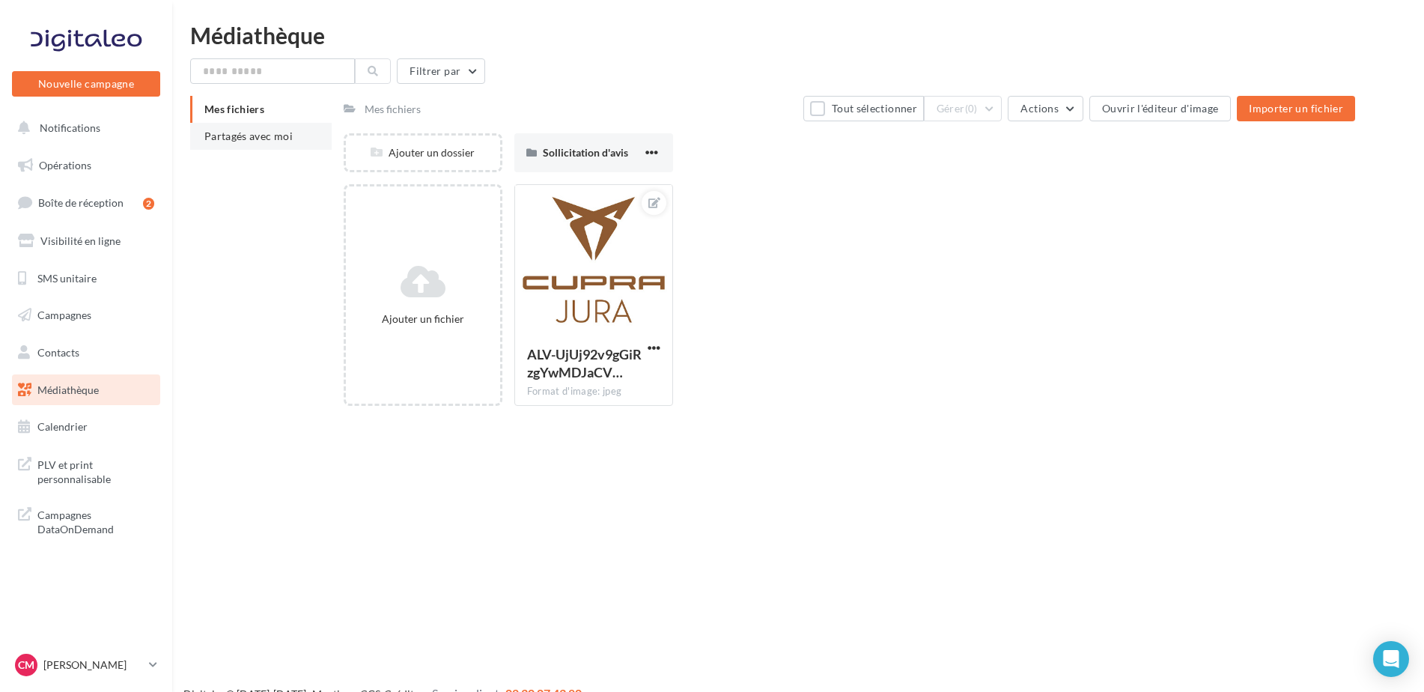 The width and height of the screenshot is (1424, 692). I want to click on a: Calendrier, so click(86, 427).